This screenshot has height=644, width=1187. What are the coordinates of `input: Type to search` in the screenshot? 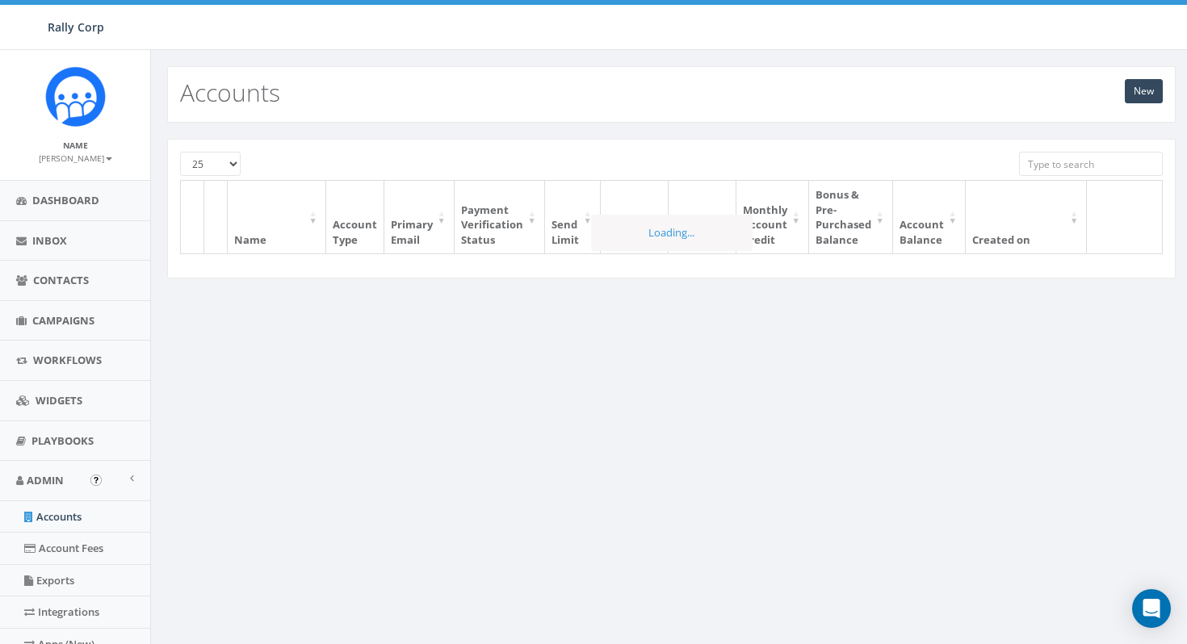 It's located at (1091, 164).